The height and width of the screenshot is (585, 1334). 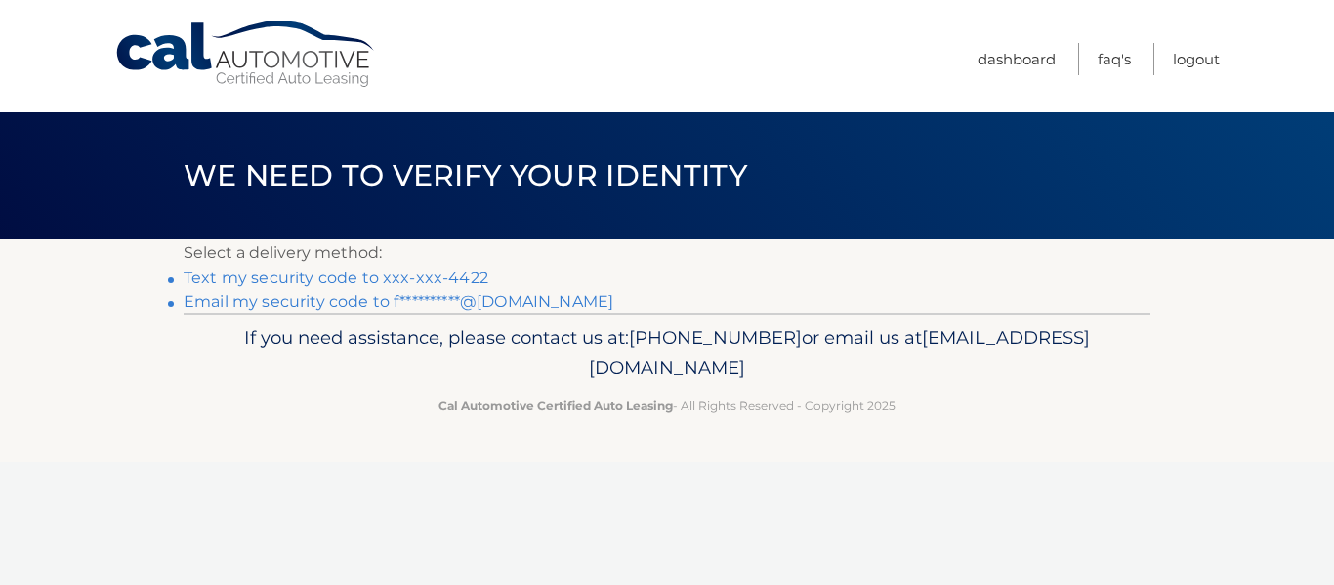 What do you see at coordinates (667, 353) in the screenshot?
I see `p: If you need assistance, please contact us at: or email us at` at bounding box center [667, 353].